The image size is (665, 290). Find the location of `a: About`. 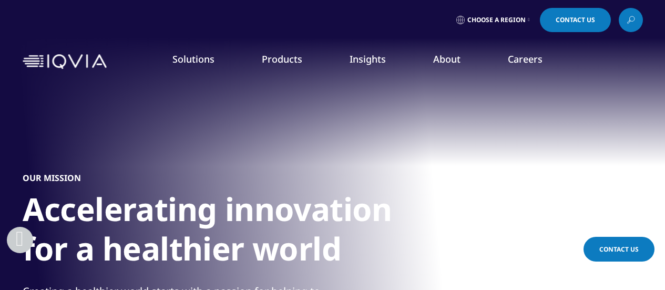

a: About is located at coordinates (447, 59).